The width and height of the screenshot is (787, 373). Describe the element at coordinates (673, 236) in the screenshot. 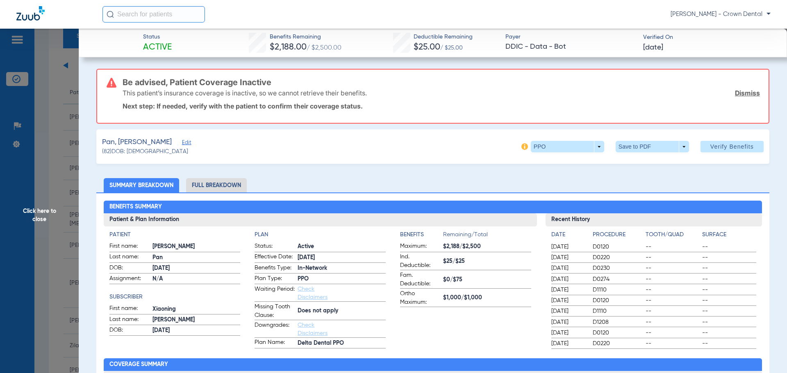

I see `app-breakdown-title: Tooth/Quad` at that location.